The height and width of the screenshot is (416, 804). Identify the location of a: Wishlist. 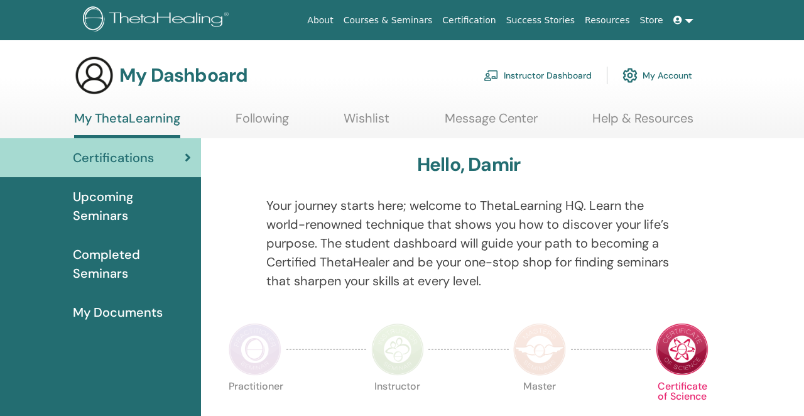
(366, 123).